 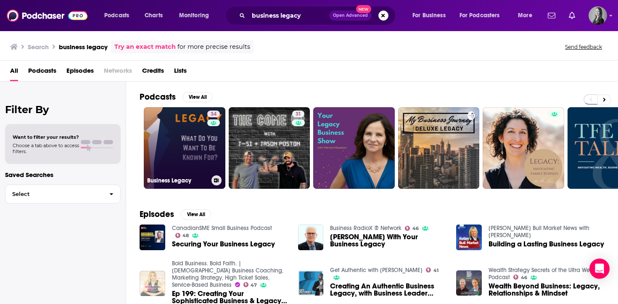 I want to click on a: Charts, so click(x=153, y=16).